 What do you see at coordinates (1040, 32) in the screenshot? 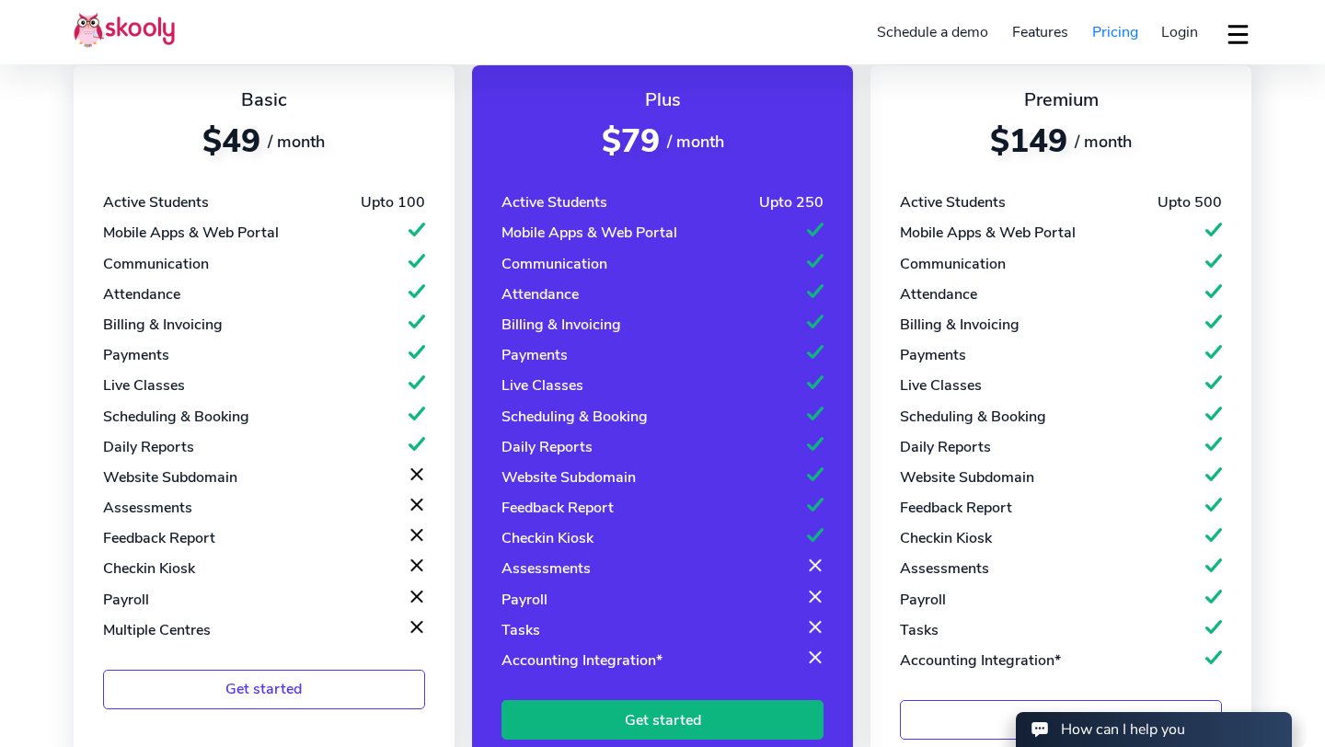
I see `a: Features` at bounding box center [1040, 32].